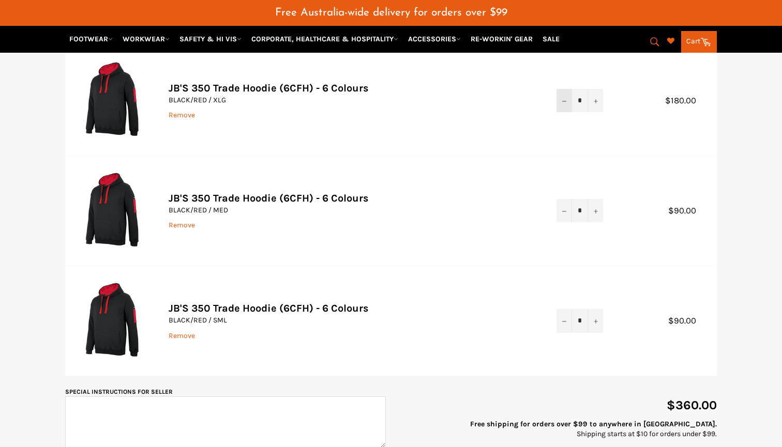  What do you see at coordinates (325, 39) in the screenshot?
I see `a: CORPORATE, HEALTHCARE & HOSPITALITY` at bounding box center [325, 39].